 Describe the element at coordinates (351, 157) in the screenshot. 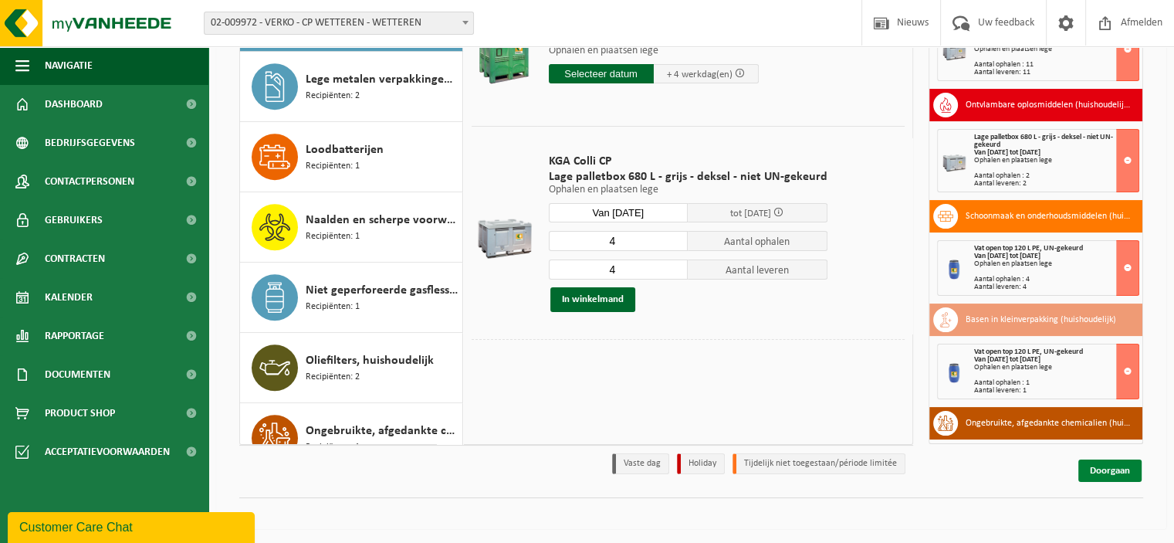

I see `button: Loodbatterijen Recipiënten: 1` at that location.